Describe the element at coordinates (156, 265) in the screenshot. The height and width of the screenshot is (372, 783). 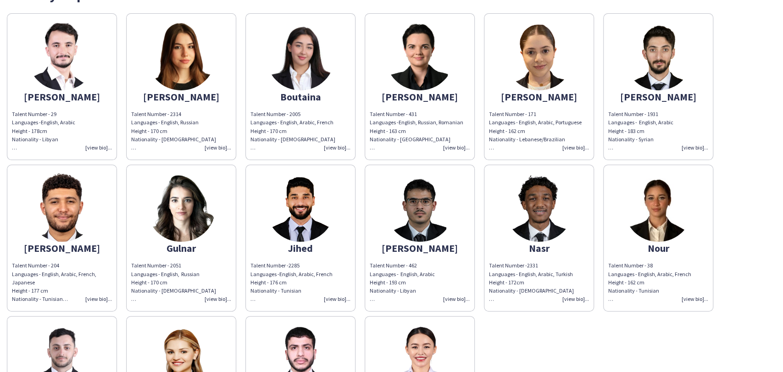
I see `span: Talent Number - 2051` at that location.